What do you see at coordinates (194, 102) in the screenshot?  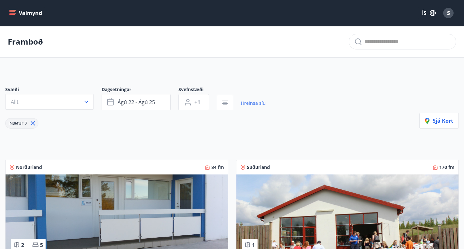 I see `button: +1` at bounding box center [194, 102].